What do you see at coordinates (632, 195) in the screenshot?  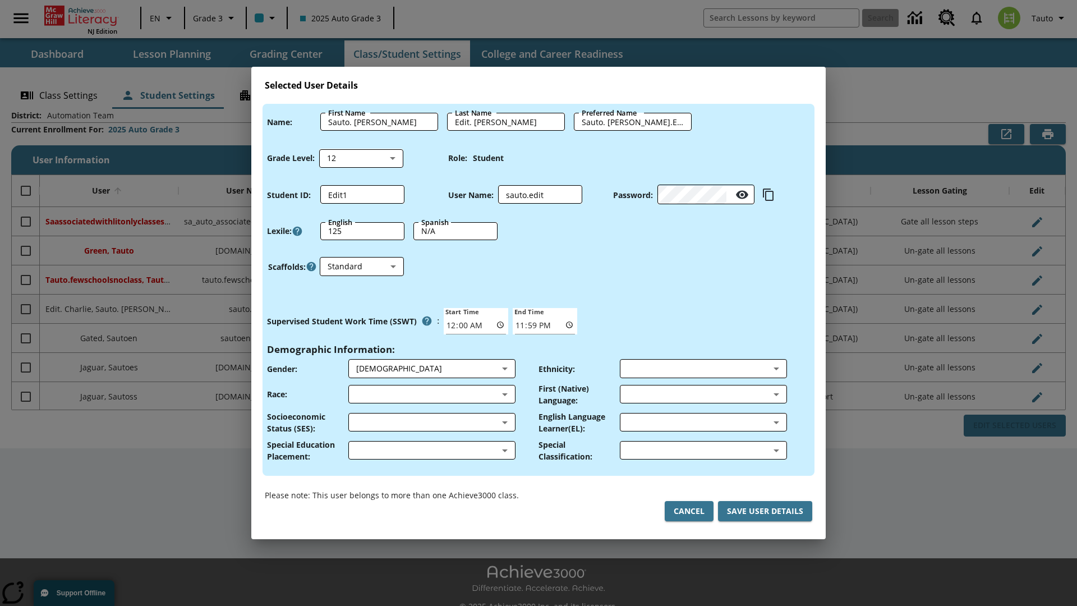 I see `p: Password :` at bounding box center [632, 195].